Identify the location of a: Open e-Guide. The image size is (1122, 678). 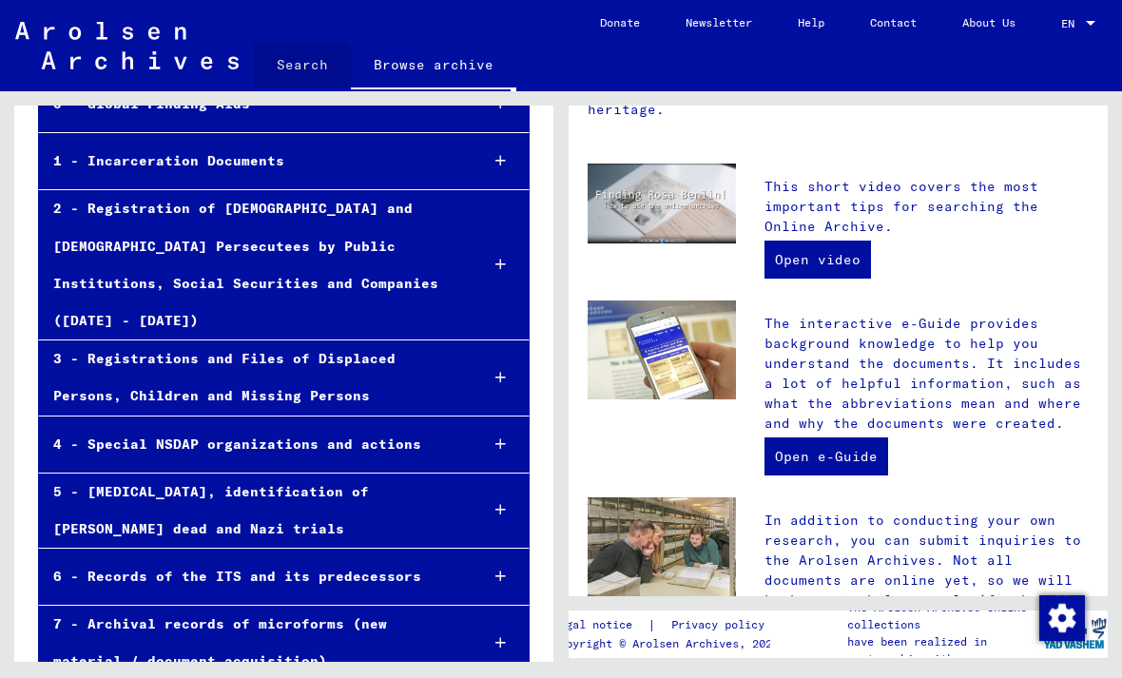
(826, 456).